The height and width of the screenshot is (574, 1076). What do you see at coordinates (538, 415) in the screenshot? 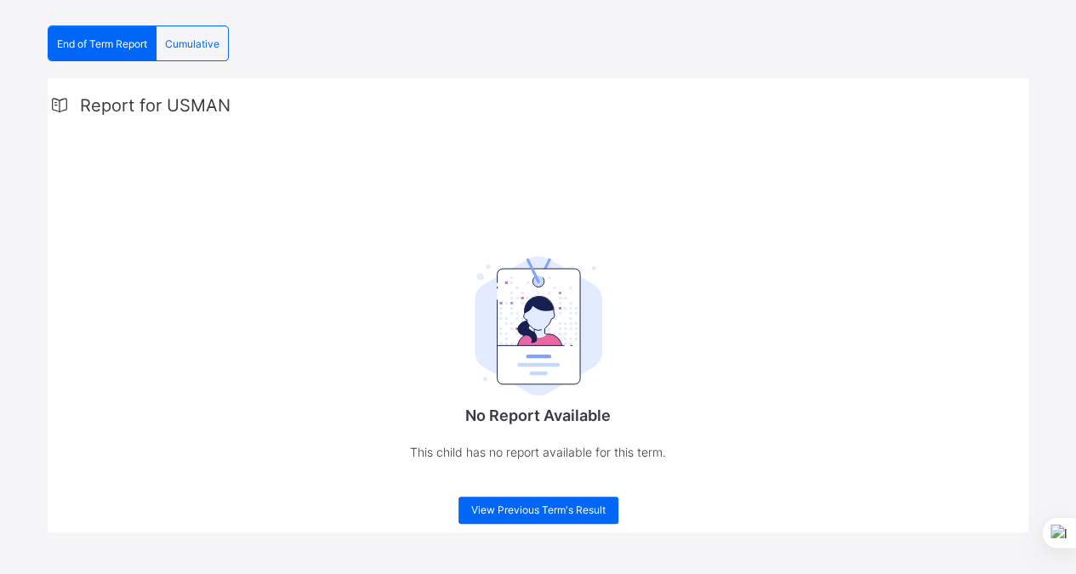
I see `p: No Report Available` at bounding box center [538, 415].